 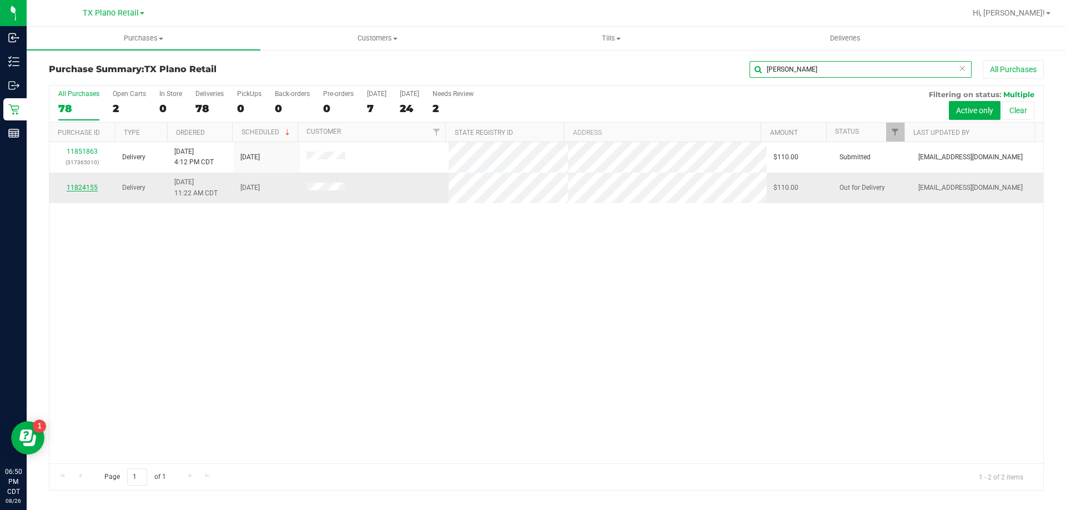 What do you see at coordinates (962, 68) in the screenshot?
I see `span: Clear` at bounding box center [962, 68].